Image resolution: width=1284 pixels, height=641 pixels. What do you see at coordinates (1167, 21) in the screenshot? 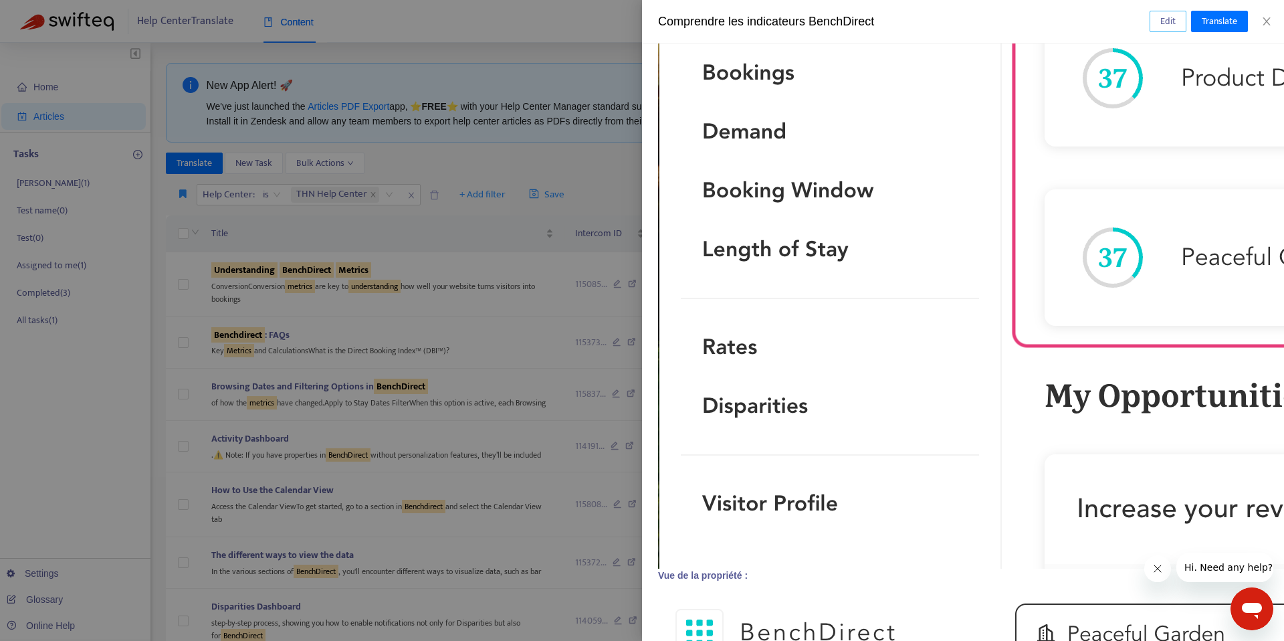
I see `span: Edit` at bounding box center [1167, 21].